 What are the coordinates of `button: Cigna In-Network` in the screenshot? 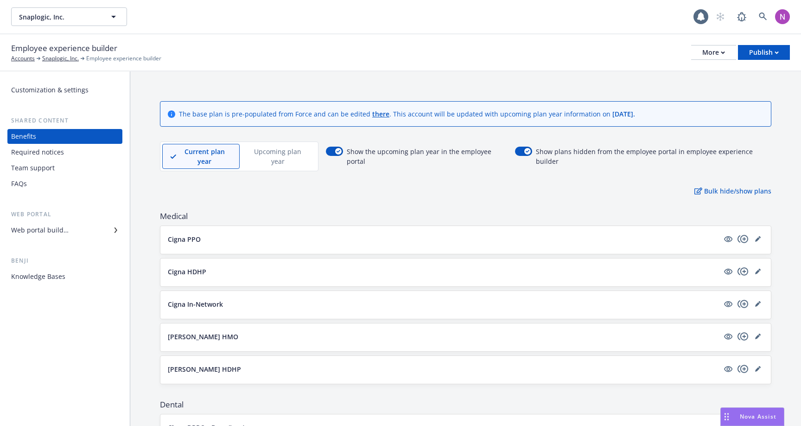 It's located at (443, 304).